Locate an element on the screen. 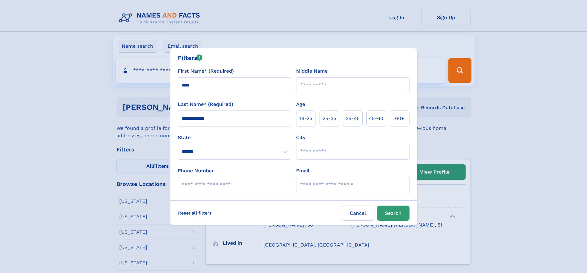  label: First Name* (Required) is located at coordinates (206, 71).